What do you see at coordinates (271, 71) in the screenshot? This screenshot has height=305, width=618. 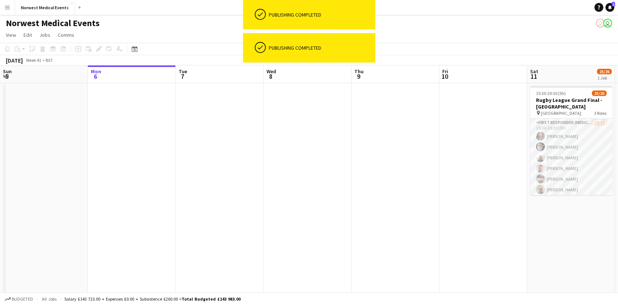 I see `span: Wed` at bounding box center [271, 71].